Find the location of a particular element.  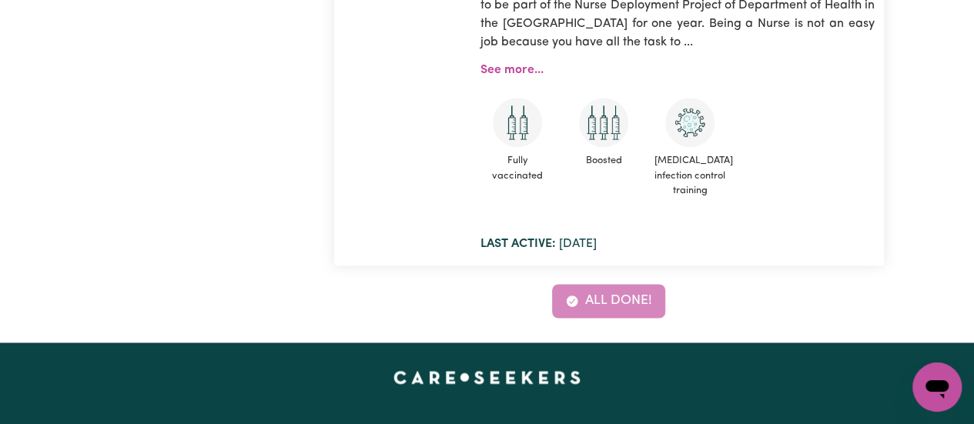

span: Fully vaccinated is located at coordinates (517, 168).